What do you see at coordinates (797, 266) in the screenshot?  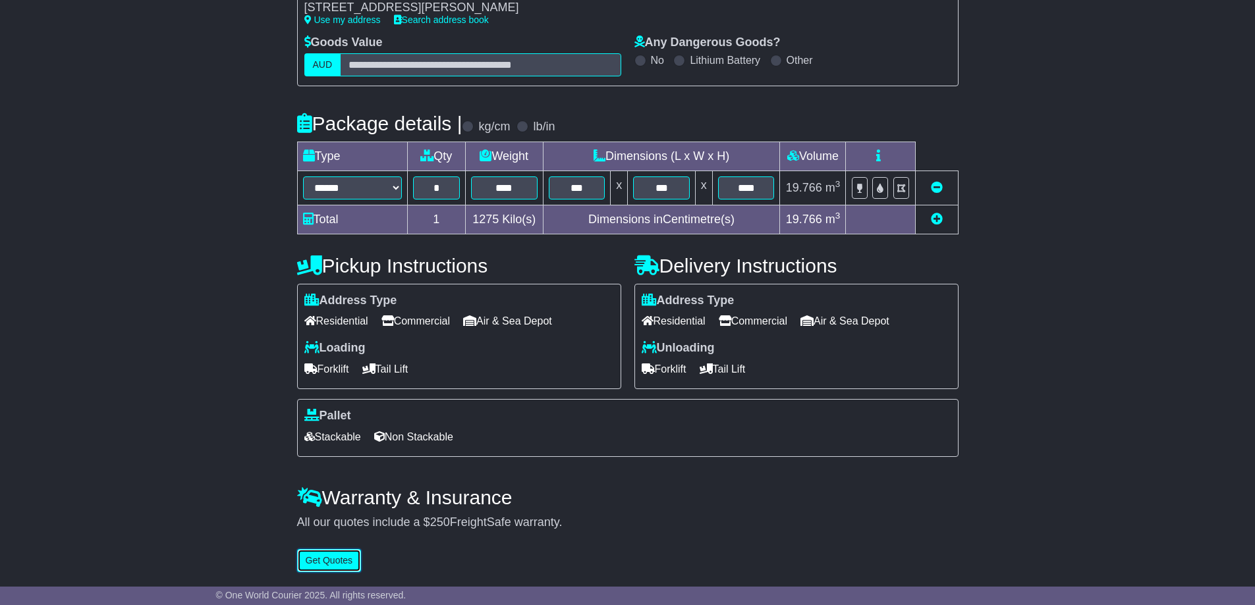 I see `h4: Delivery Instructions` at bounding box center [797, 266].